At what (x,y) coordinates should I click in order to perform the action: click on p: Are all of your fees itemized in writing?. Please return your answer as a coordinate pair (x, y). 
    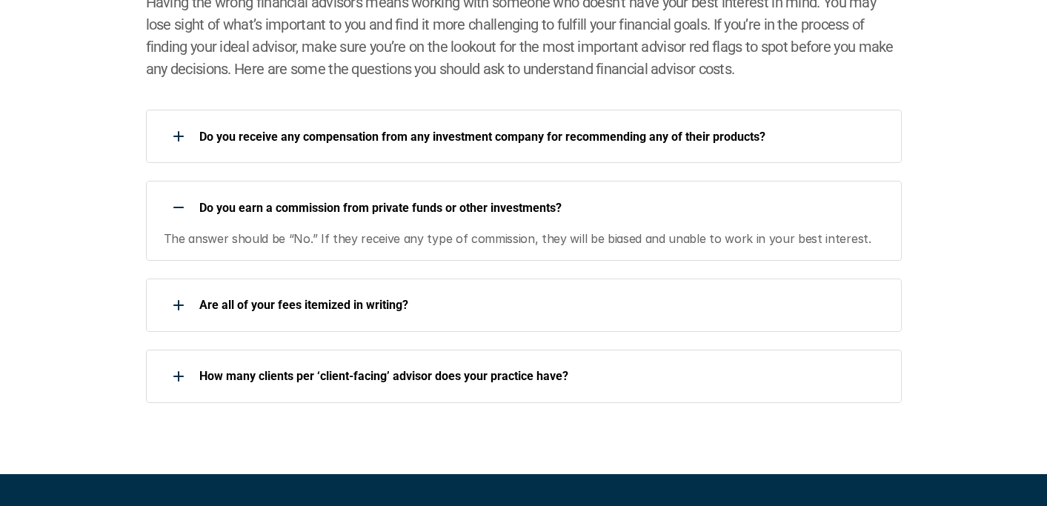
    Looking at the image, I should click on (541, 305).